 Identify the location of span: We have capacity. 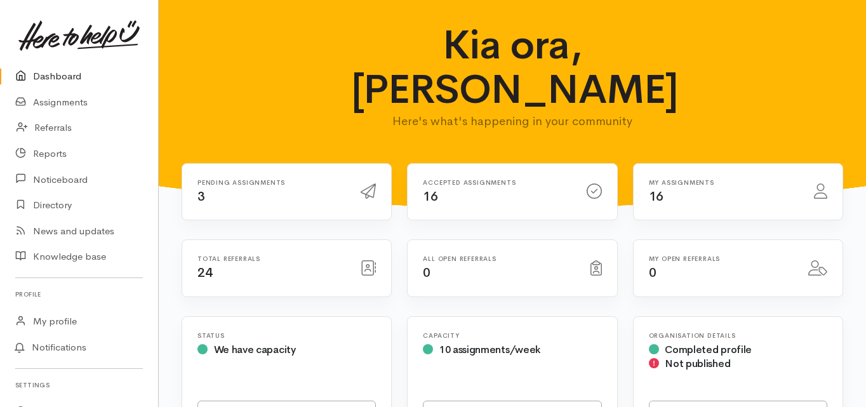
(255, 349).